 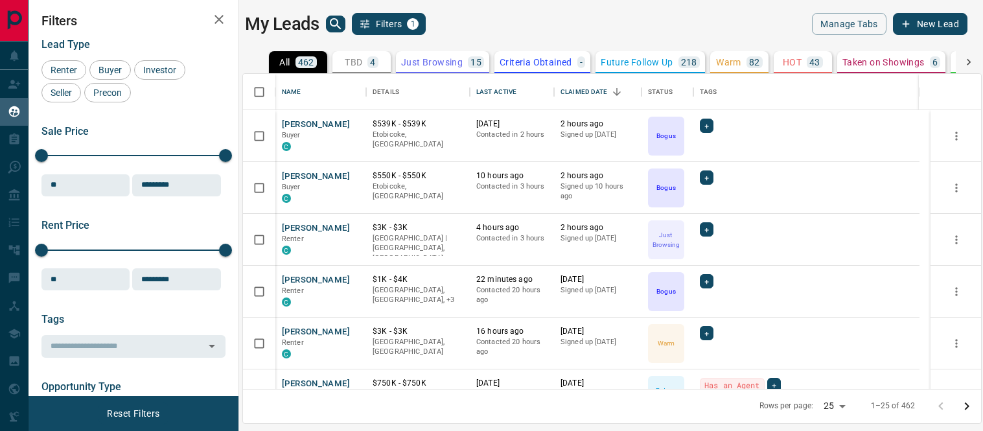 What do you see at coordinates (512, 176) in the screenshot?
I see `p: 10 hours ago` at bounding box center [512, 176].